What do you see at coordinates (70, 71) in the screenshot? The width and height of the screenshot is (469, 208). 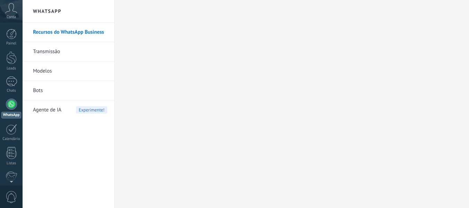 I see `a: Modelos` at bounding box center [70, 71].